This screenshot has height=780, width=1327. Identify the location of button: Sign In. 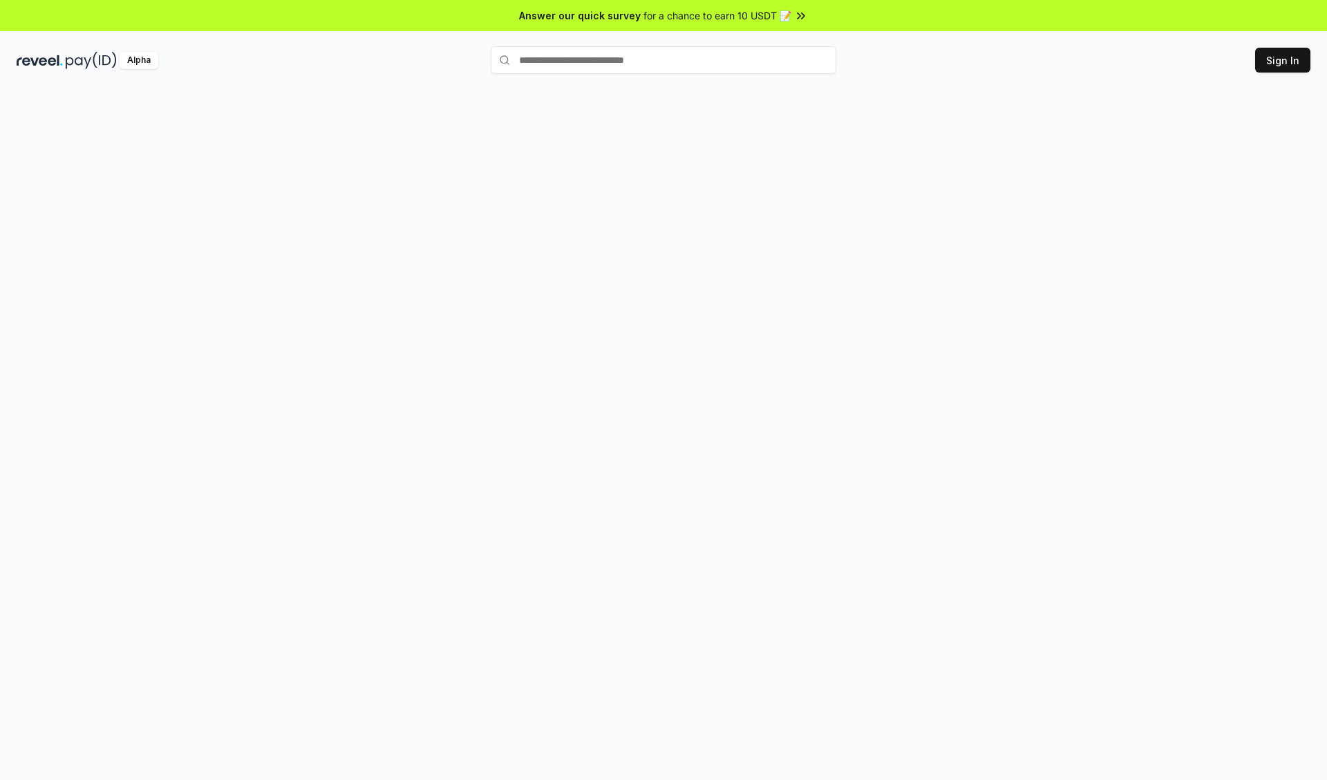
(1283, 60).